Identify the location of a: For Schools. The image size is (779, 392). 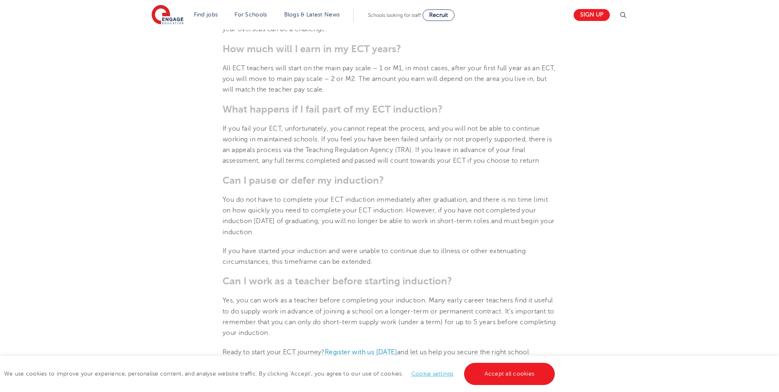
(251, 14).